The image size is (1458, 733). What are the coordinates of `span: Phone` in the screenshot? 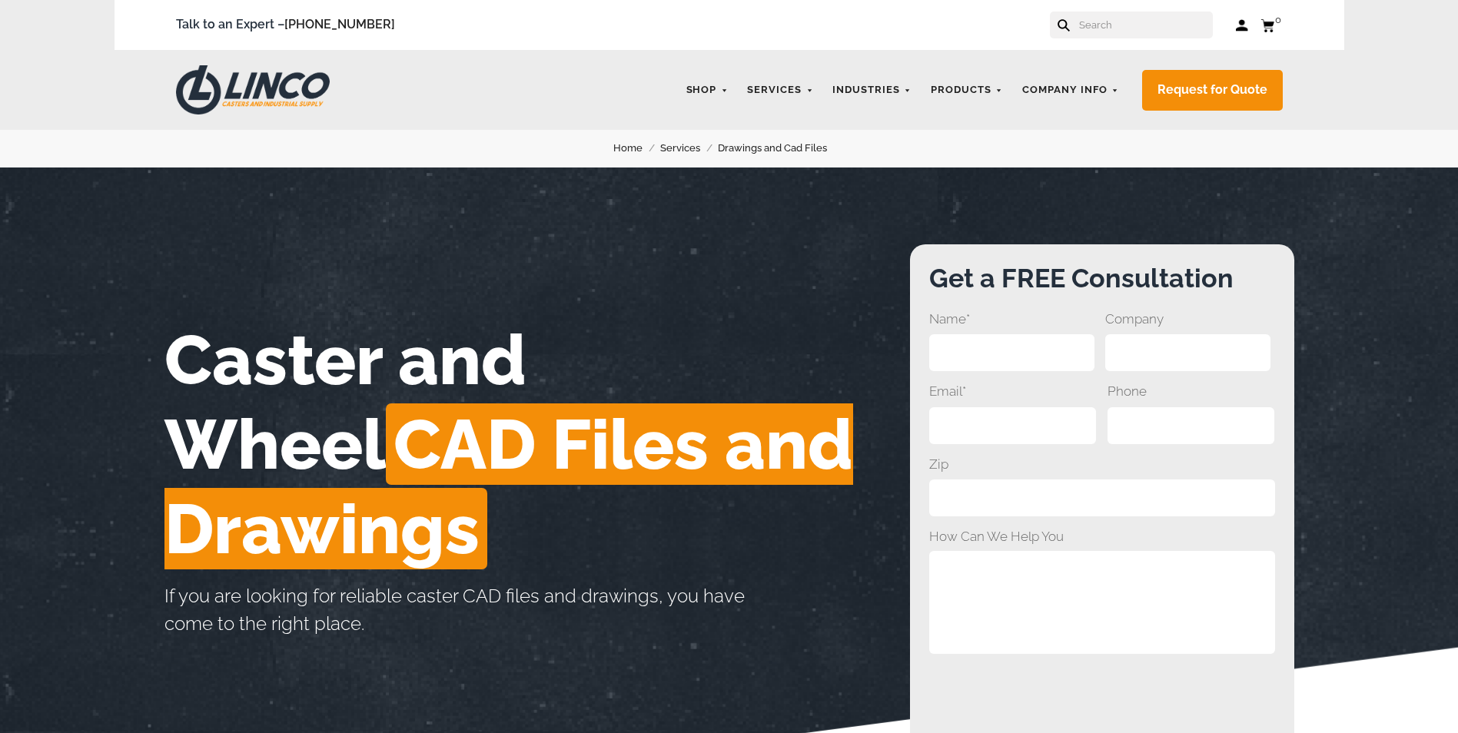 It's located at (1191, 391).